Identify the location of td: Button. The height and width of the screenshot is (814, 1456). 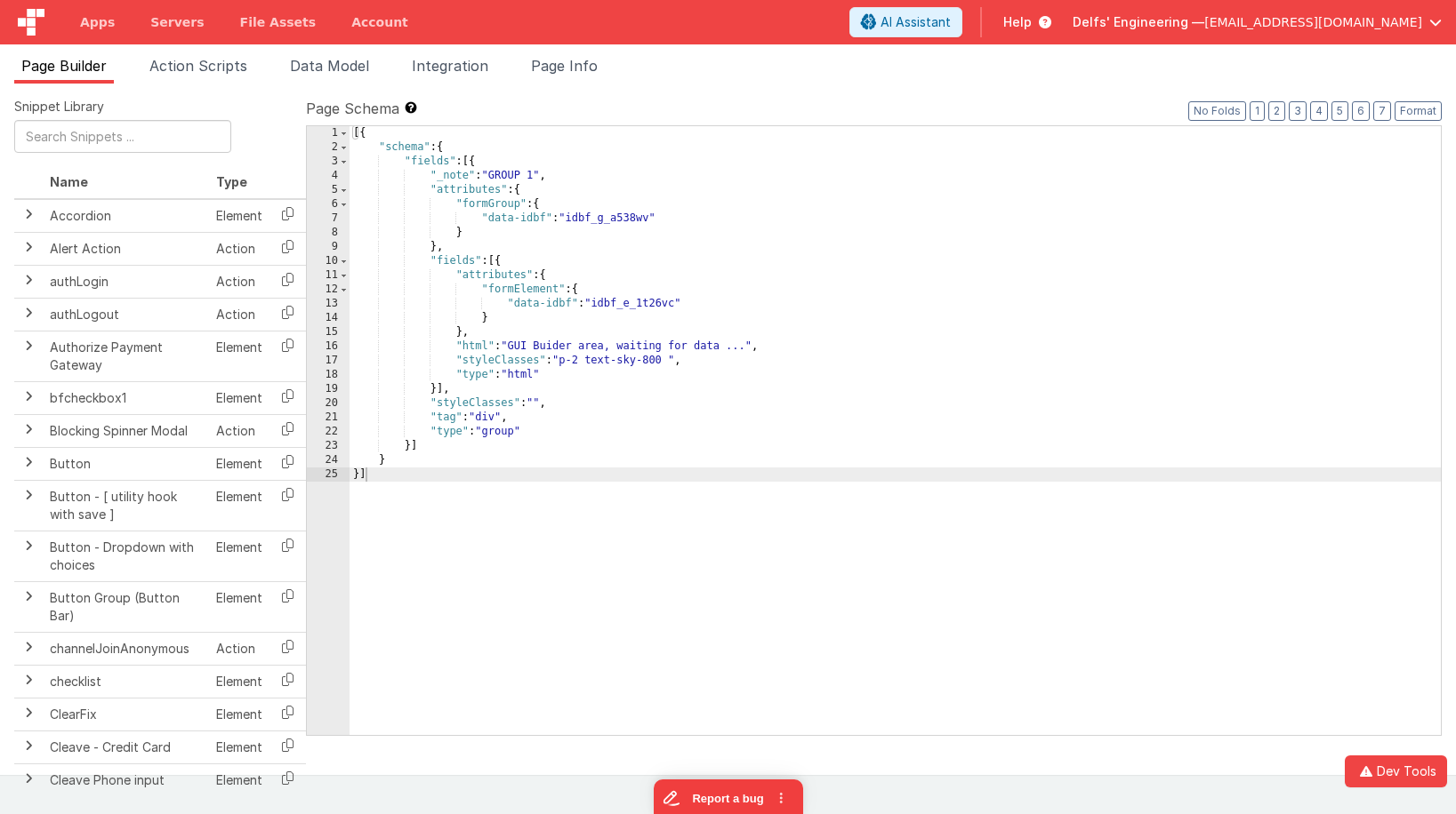
(126, 463).